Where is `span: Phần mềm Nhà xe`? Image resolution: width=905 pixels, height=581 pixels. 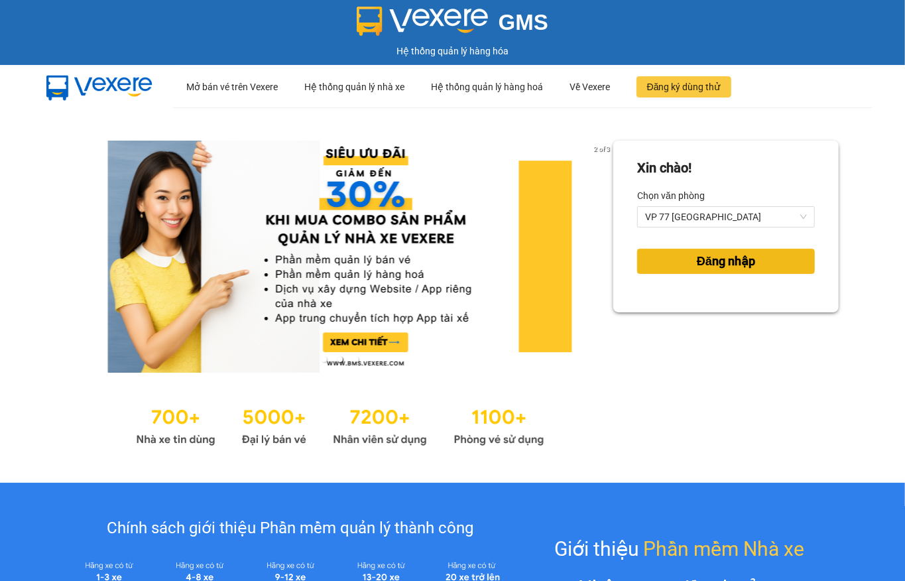
span: Phần mềm Nhà xe is located at coordinates (723, 548).